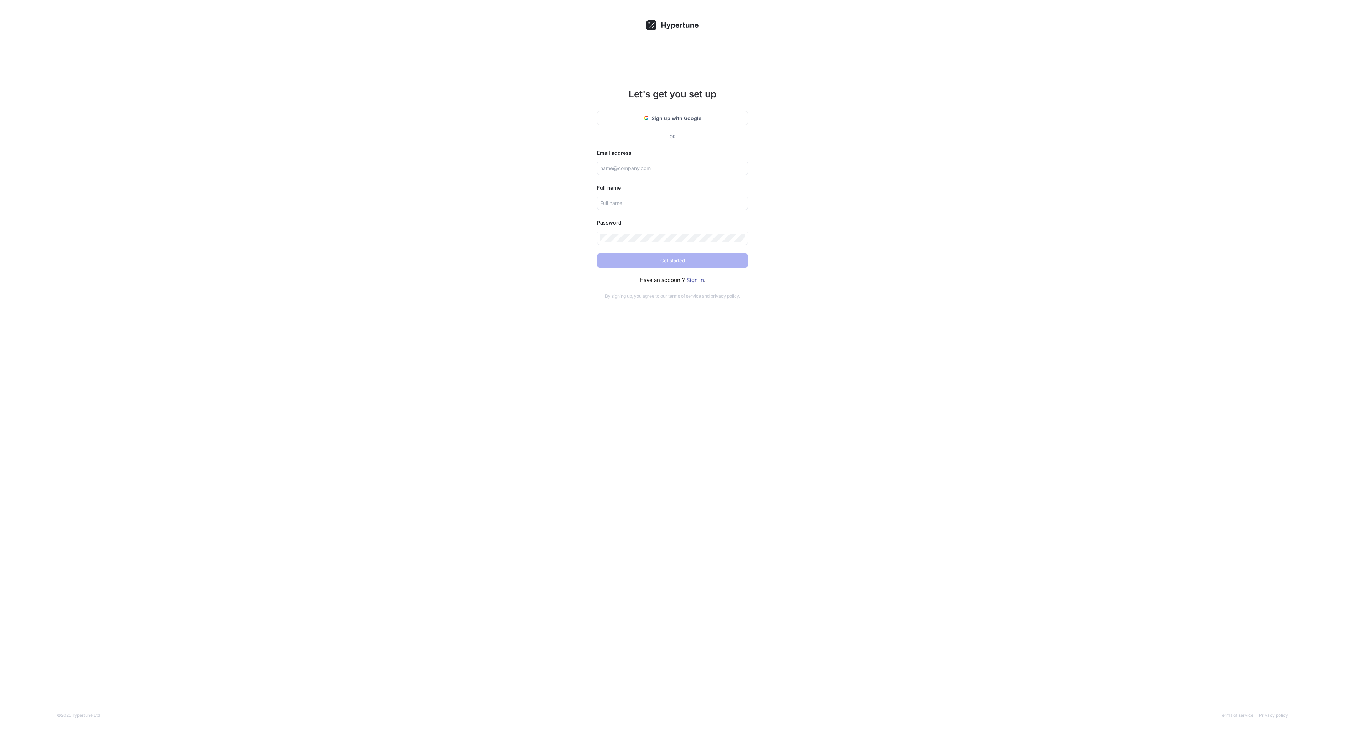 The image size is (1345, 730). What do you see at coordinates (78, 715) in the screenshot?
I see `div: © 2025 Hypertune Ltd` at bounding box center [78, 715].